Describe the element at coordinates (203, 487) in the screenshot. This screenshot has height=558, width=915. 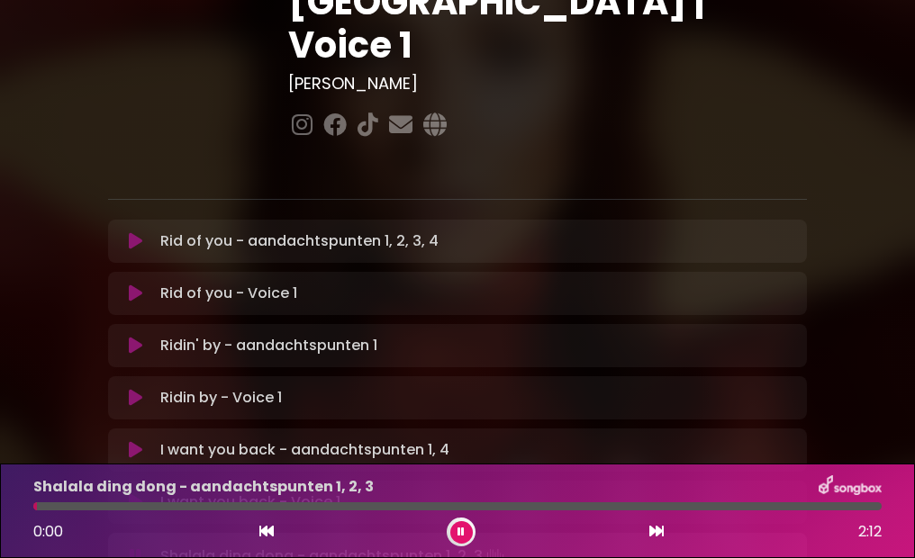
I see `p: Shalala ding dong - aandachtspunten 1, 2, 3` at that location.